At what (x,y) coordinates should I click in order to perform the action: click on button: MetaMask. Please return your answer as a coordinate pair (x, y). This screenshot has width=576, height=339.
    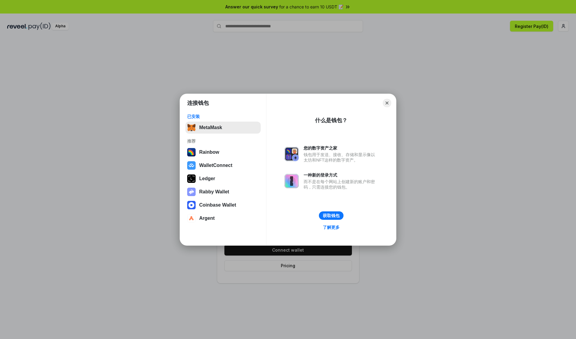
    Looking at the image, I should click on (223, 128).